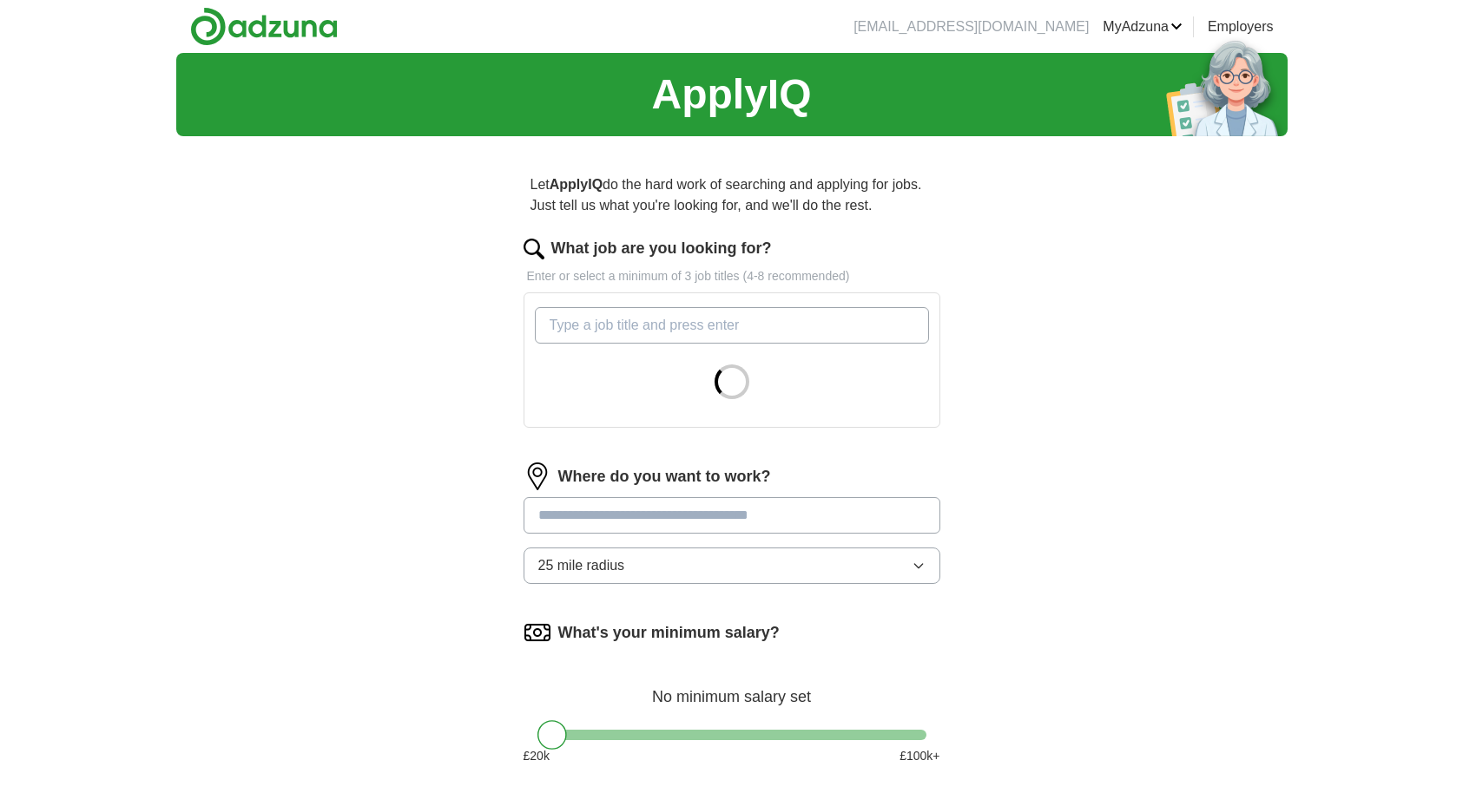  I want to click on span: £ 20 k, so click(536, 756).